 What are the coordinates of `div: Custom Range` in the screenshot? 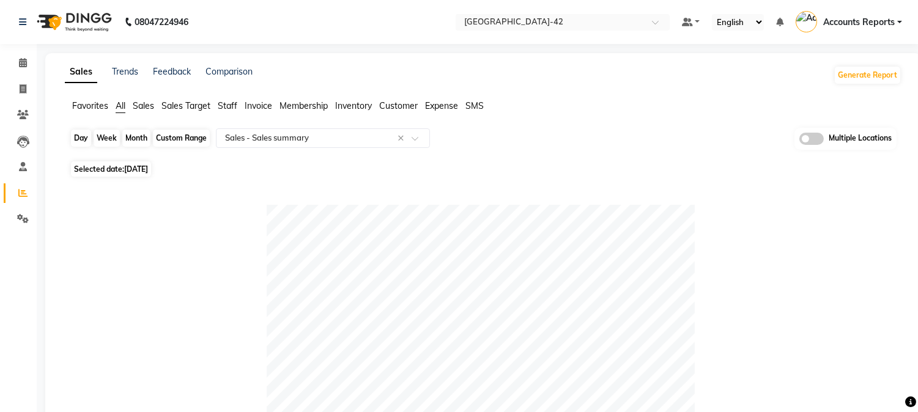 It's located at (181, 138).